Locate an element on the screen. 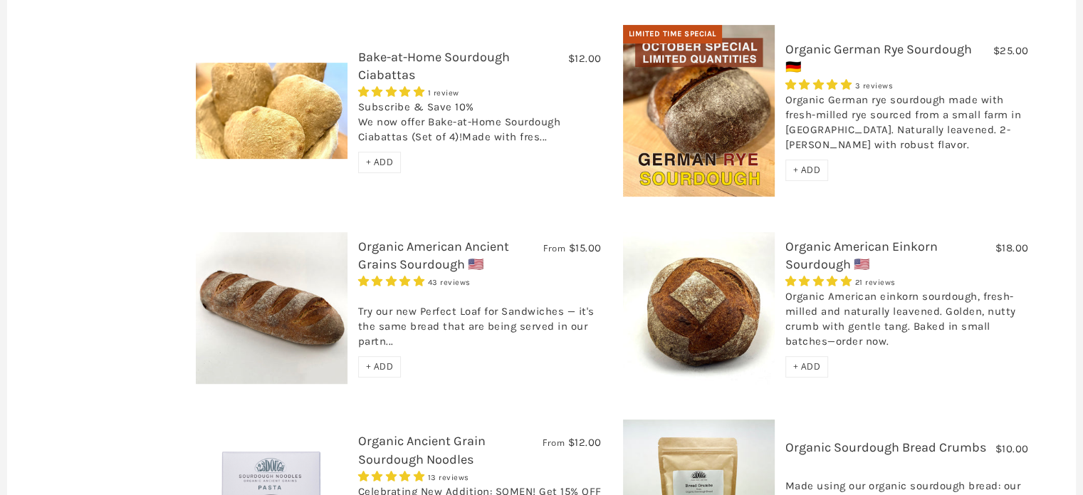 Image resolution: width=1083 pixels, height=495 pixels. span: $10.00 is located at coordinates (1012, 449).